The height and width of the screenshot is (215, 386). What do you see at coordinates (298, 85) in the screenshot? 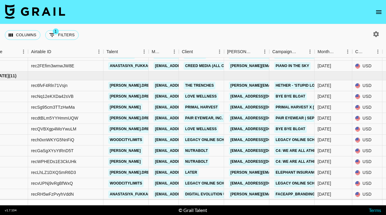
I see `a: Hether - 'Stupid Love'` at bounding box center [298, 85].